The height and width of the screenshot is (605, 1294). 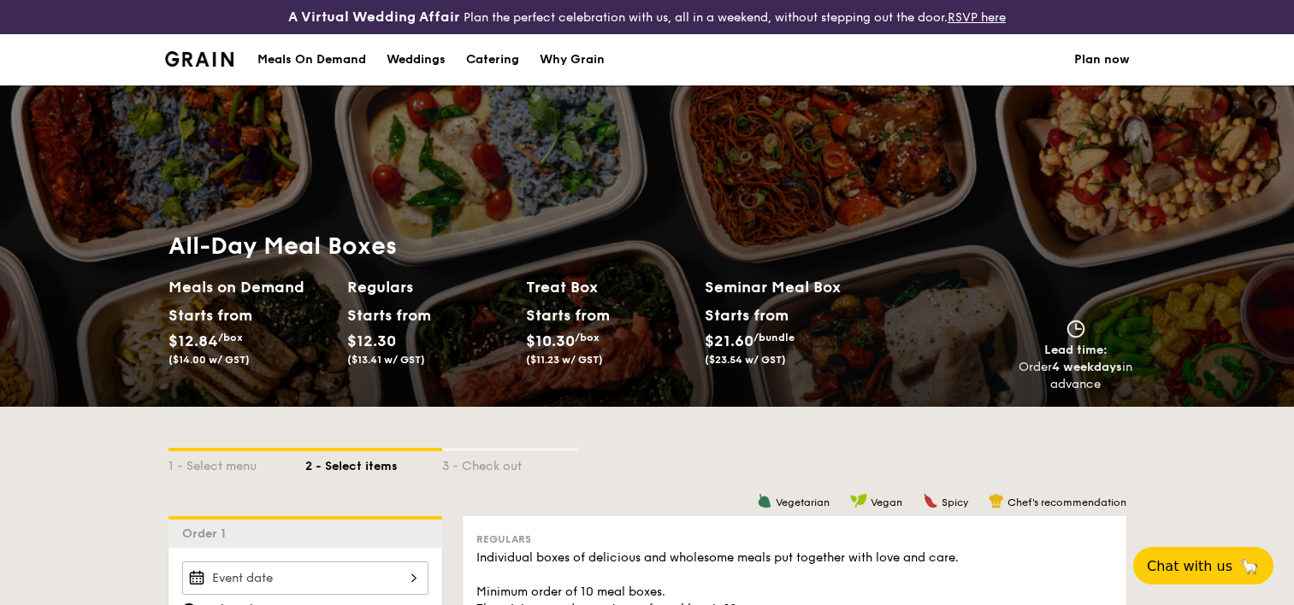 What do you see at coordinates (1076, 376) in the screenshot?
I see `div: Order in advance` at bounding box center [1076, 376].